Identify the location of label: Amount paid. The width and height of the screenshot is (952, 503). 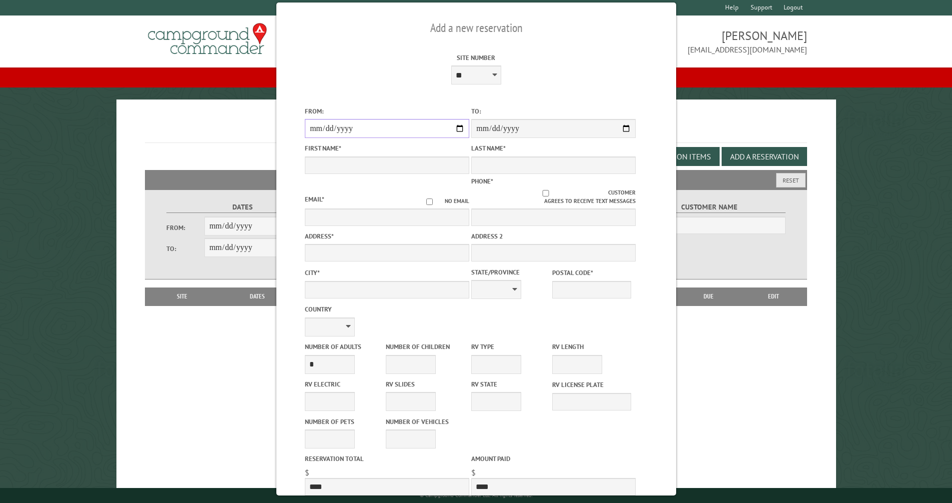
(553, 458).